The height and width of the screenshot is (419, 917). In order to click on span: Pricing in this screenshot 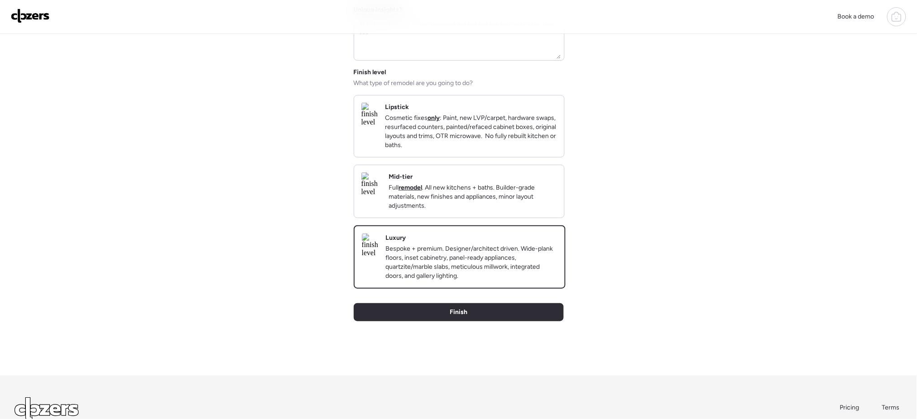, I will do `click(849, 407)`.